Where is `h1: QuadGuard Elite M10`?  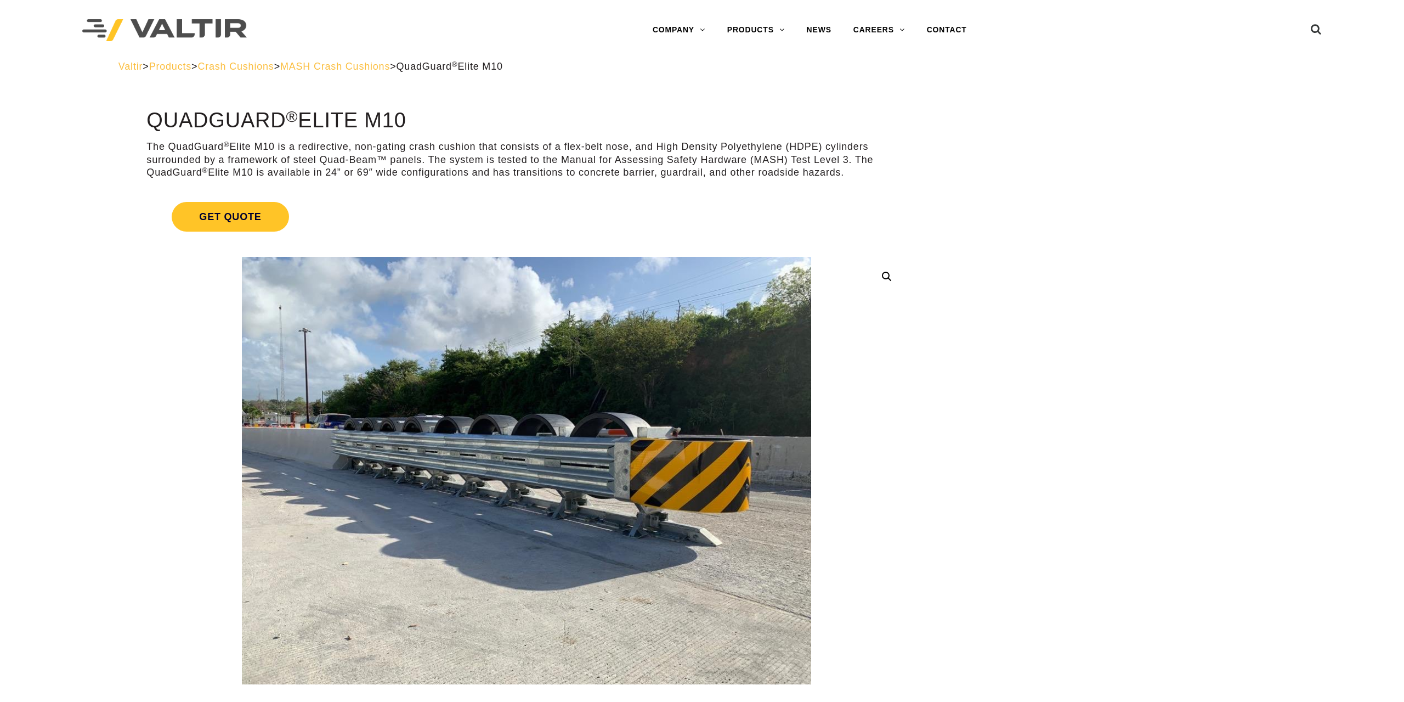 h1: QuadGuard Elite M10 is located at coordinates (526, 121).